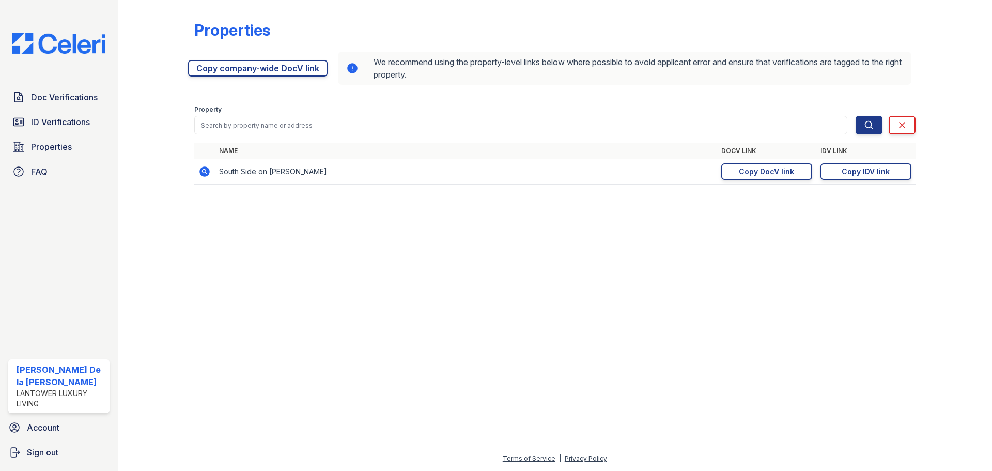 The image size is (992, 471). I want to click on button: Sign out, so click(59, 452).